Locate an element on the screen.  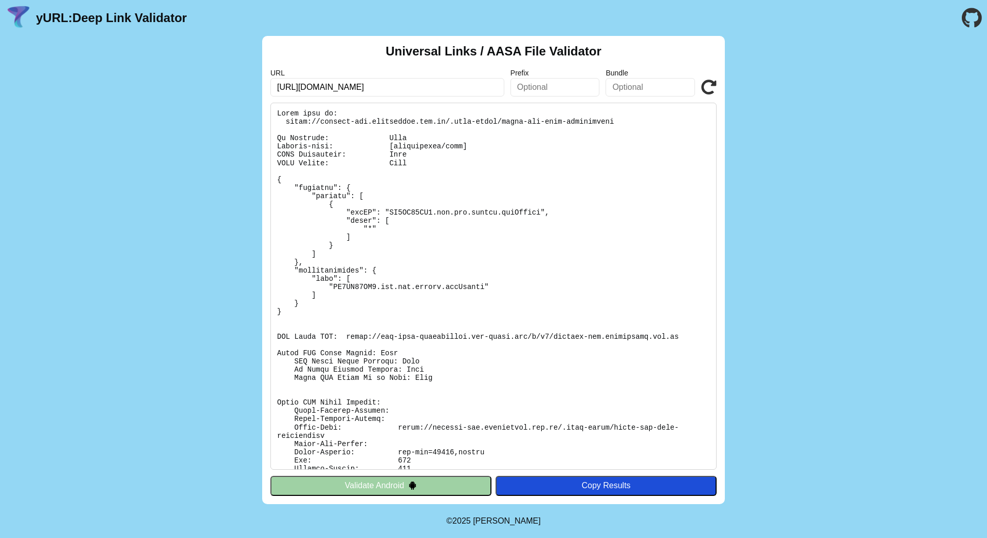
img: droidIcon.svg is located at coordinates (412, 486).